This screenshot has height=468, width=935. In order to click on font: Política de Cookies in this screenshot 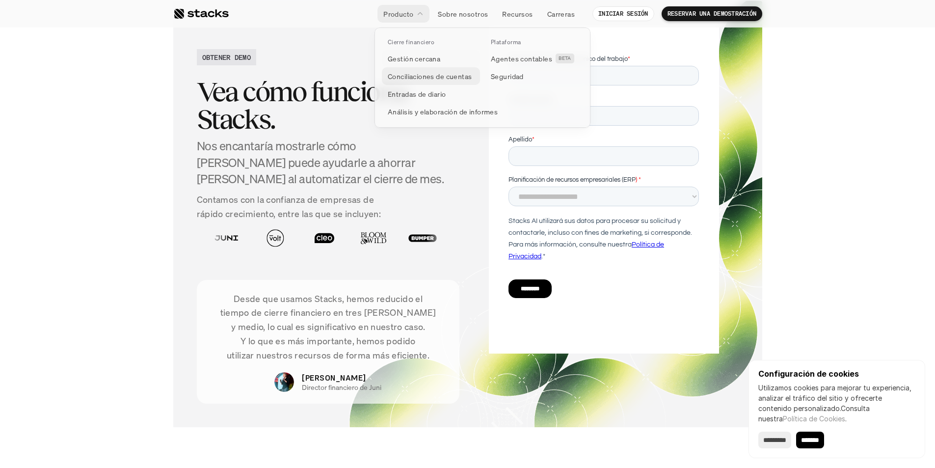, I will do `click(814, 418)`.